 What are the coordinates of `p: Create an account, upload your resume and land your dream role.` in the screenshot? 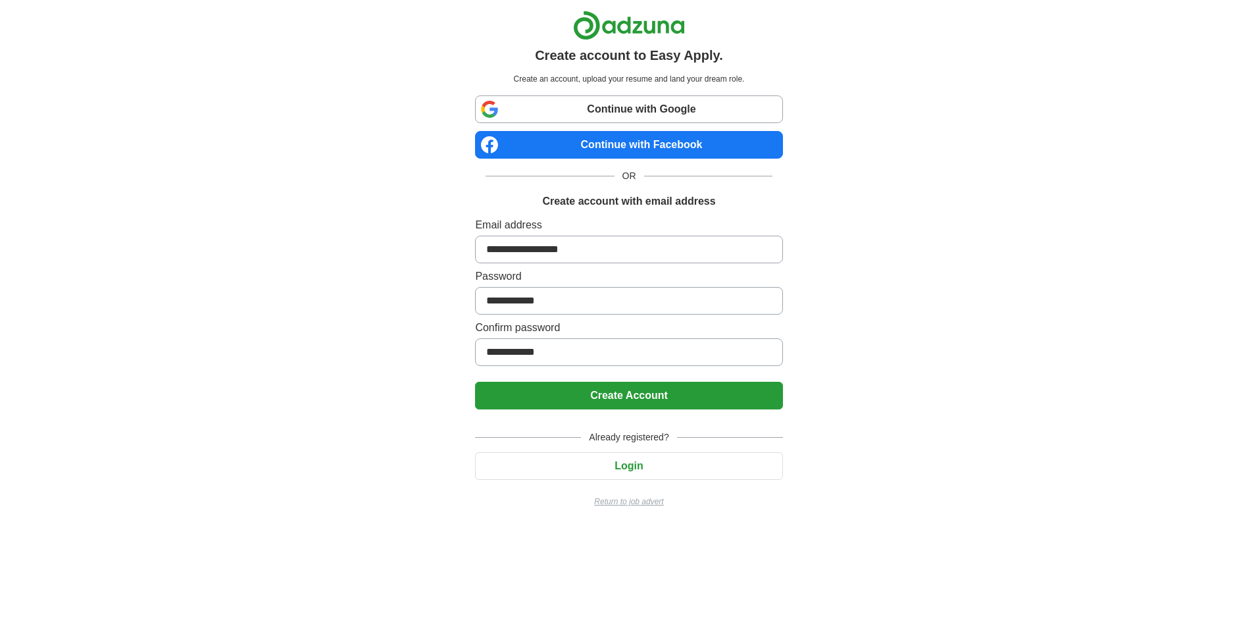 It's located at (628, 79).